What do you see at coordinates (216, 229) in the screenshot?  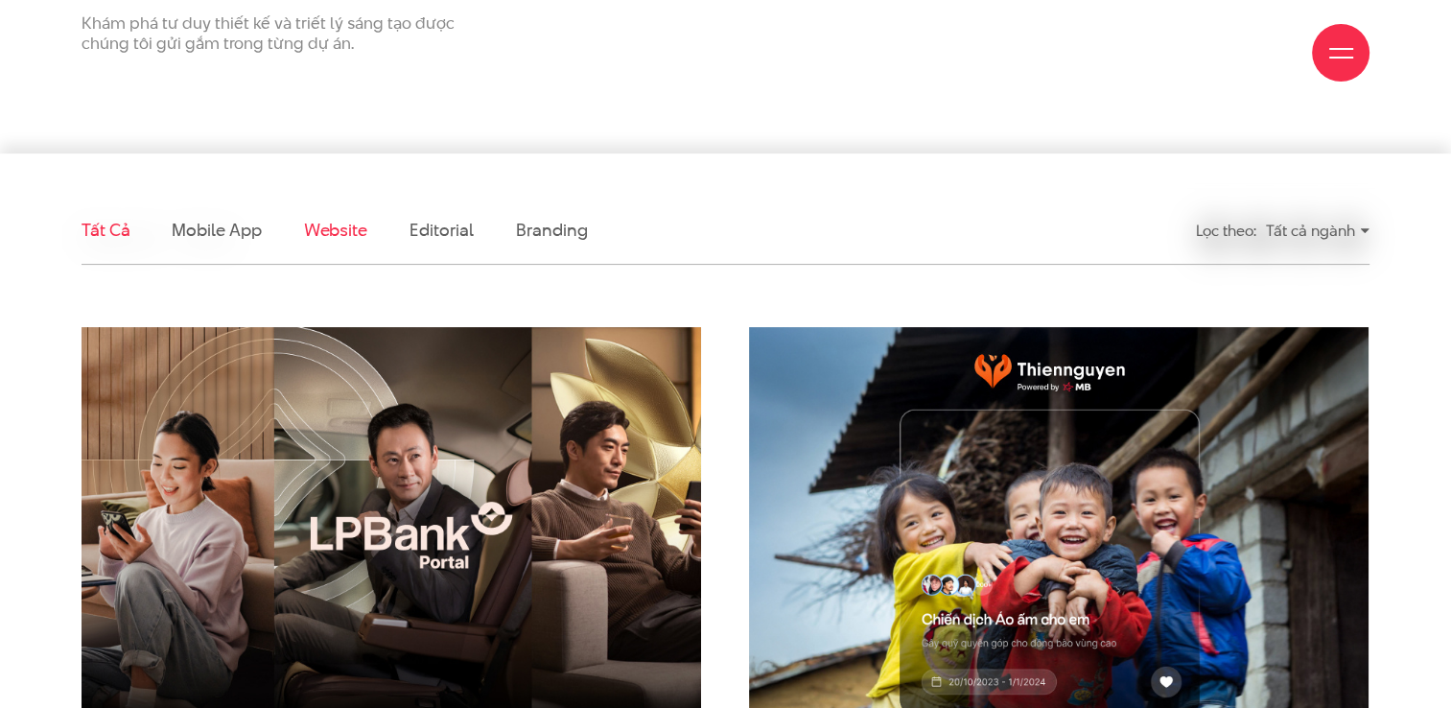 I see `a: Mobile app` at bounding box center [216, 229].